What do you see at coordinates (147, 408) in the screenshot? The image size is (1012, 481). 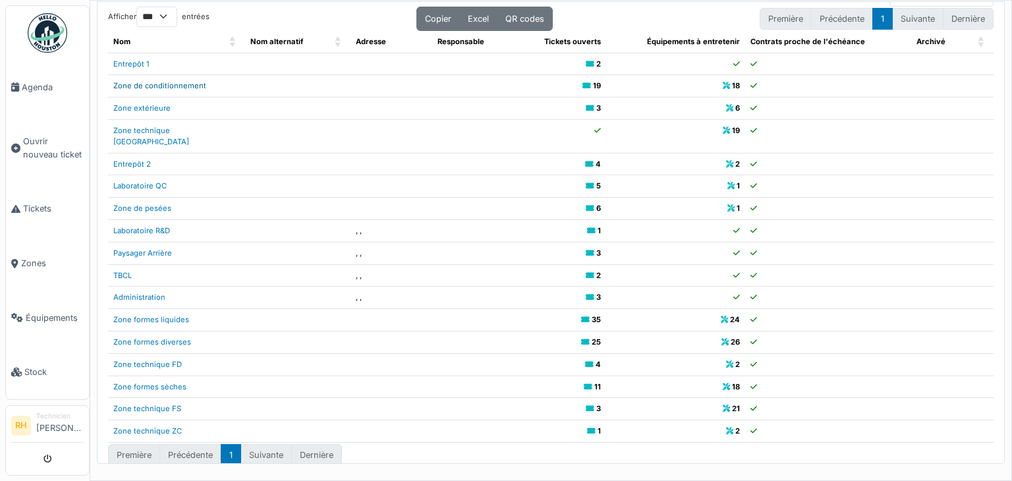 I see `a: Zone technique FS` at bounding box center [147, 408].